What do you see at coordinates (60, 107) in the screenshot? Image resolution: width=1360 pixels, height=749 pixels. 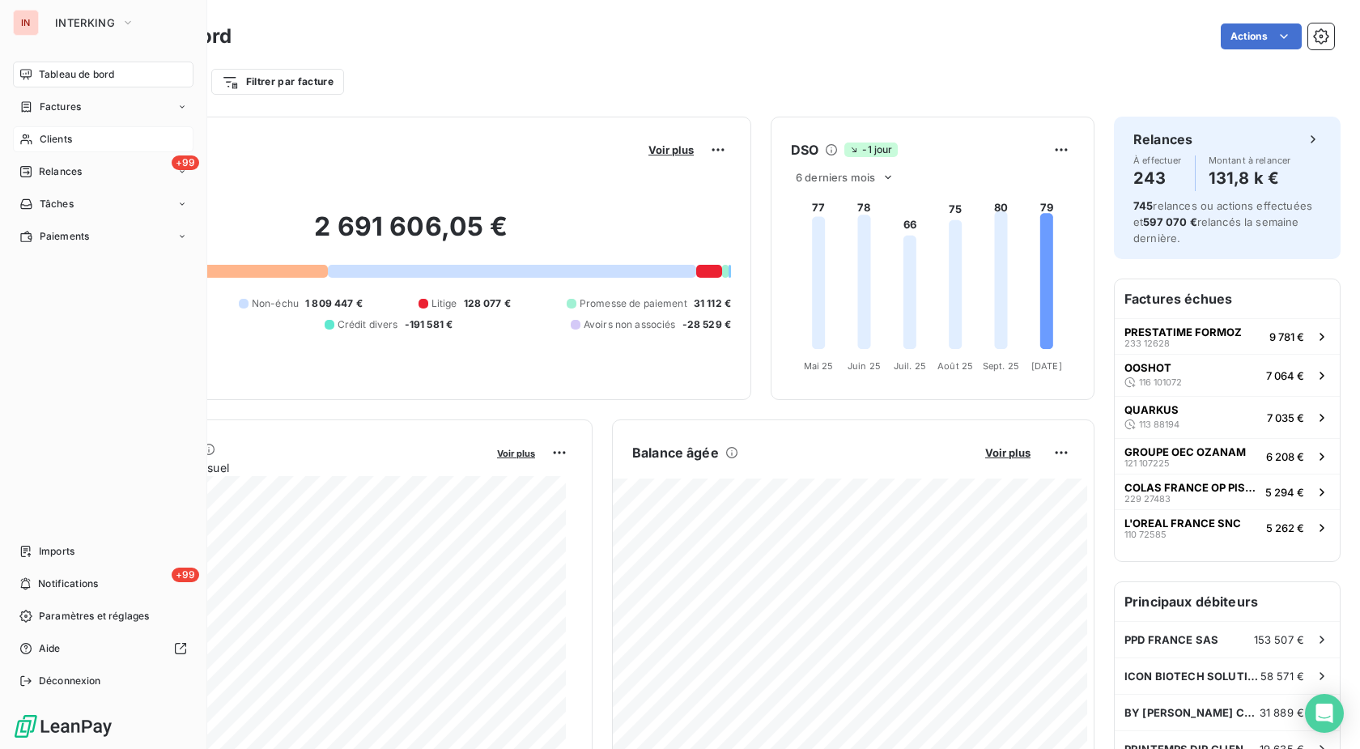 I see `span: Factures` at bounding box center [60, 107].